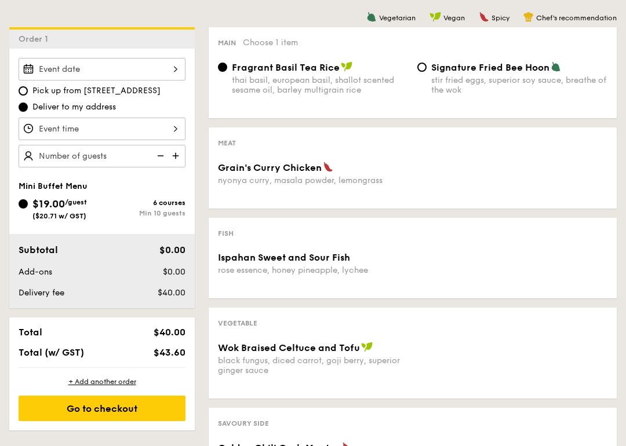 The height and width of the screenshot is (446, 626). Describe the element at coordinates (144, 203) in the screenshot. I see `div: 6 courses` at that location.